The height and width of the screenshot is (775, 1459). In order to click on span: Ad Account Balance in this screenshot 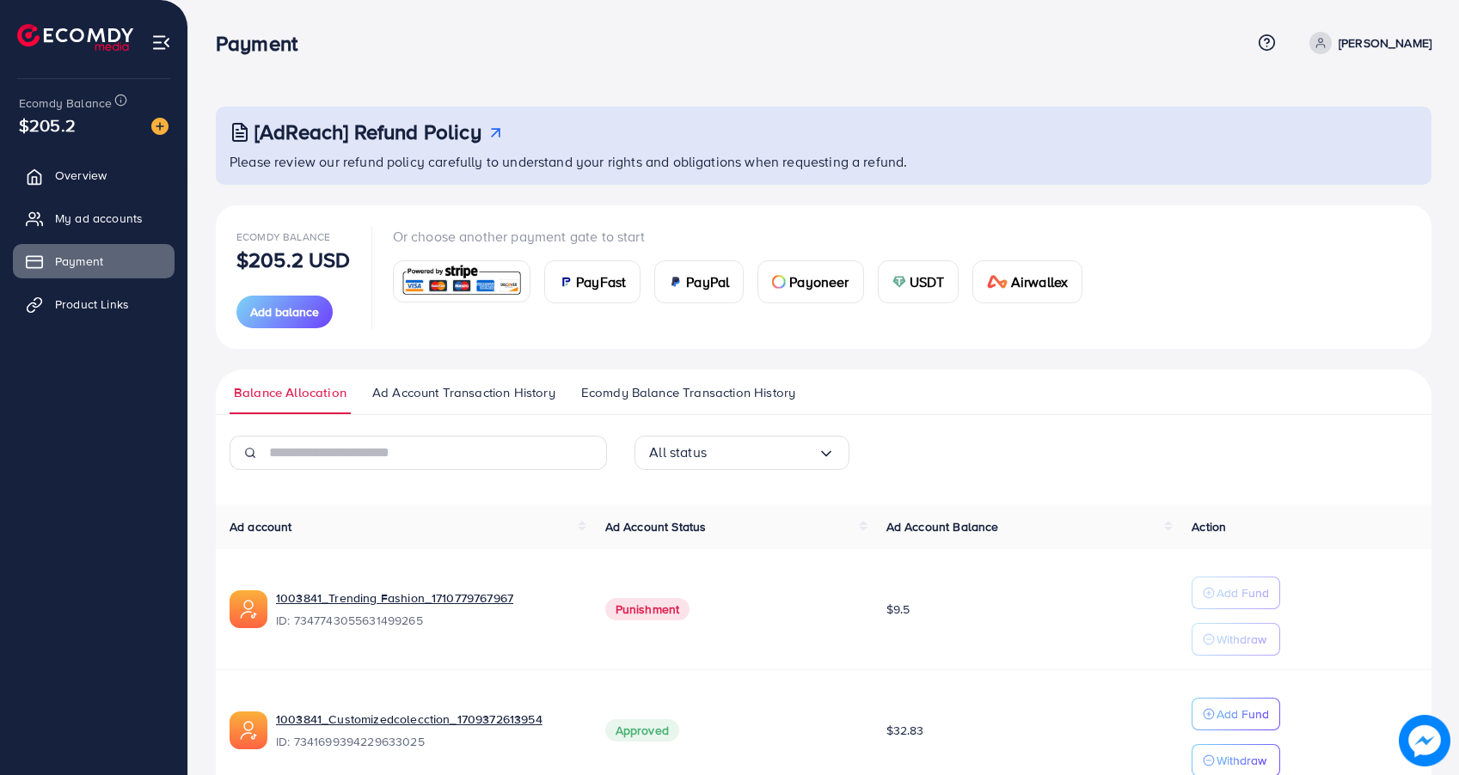, I will do `click(942, 527)`.